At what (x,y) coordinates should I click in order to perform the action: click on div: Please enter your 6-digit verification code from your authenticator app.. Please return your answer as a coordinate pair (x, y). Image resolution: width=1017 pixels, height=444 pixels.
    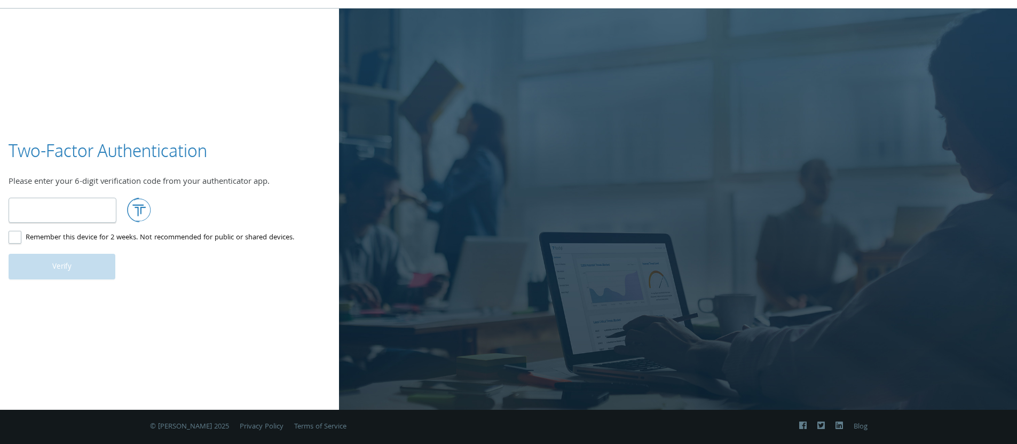
    Looking at the image, I should click on (169, 183).